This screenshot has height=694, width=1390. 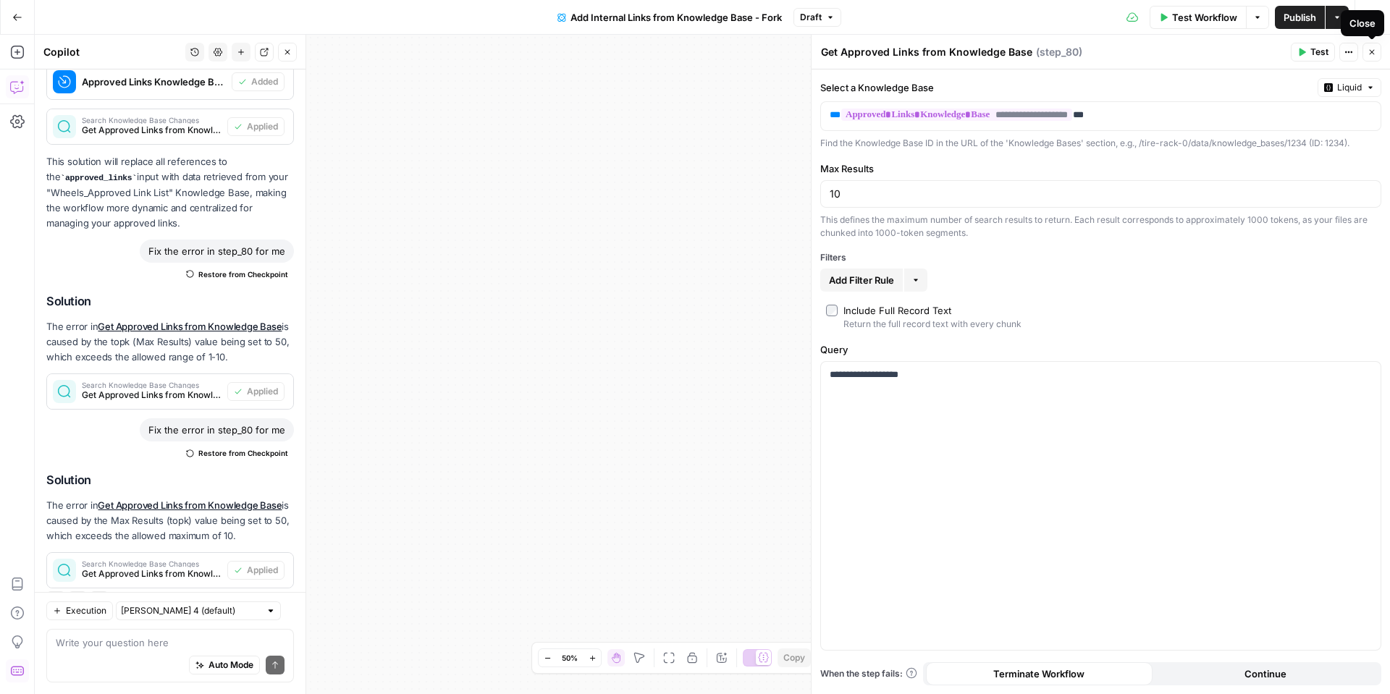 What do you see at coordinates (817, 17) in the screenshot?
I see `button: Draft` at bounding box center [817, 17].